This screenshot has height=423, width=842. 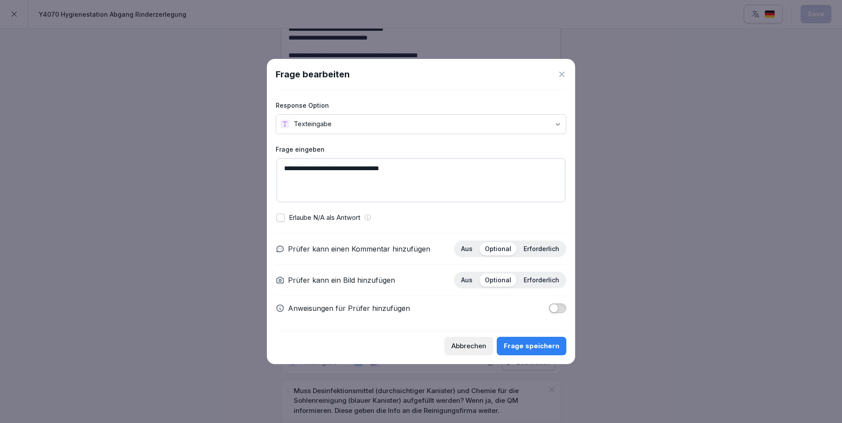 I want to click on div: Frage speichern, so click(x=531, y=346).